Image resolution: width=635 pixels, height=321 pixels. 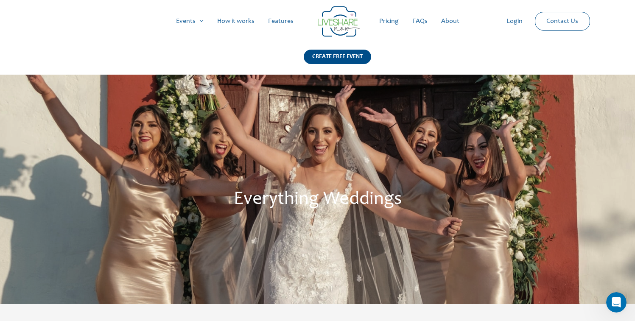 What do you see at coordinates (450, 21) in the screenshot?
I see `a: About` at bounding box center [450, 21].